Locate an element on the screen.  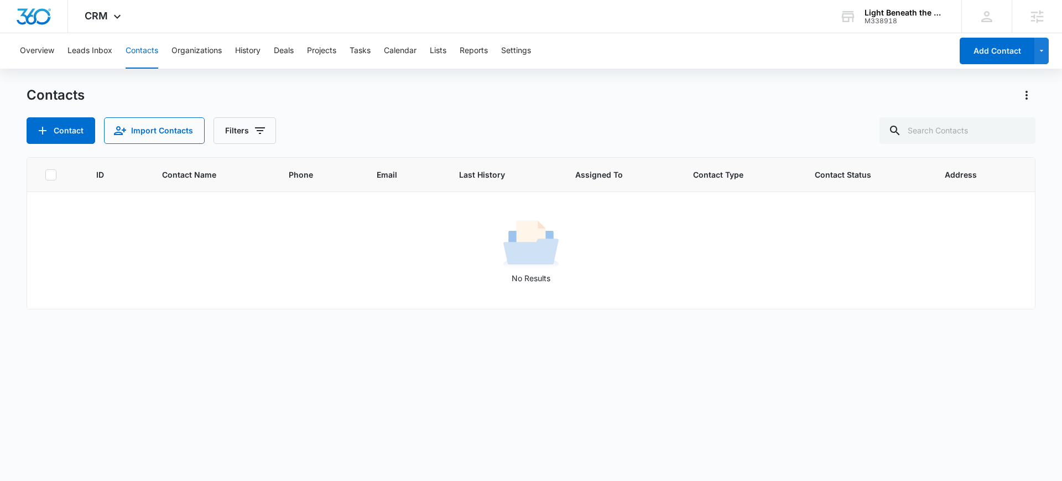
div: account id is located at coordinates (905, 21).